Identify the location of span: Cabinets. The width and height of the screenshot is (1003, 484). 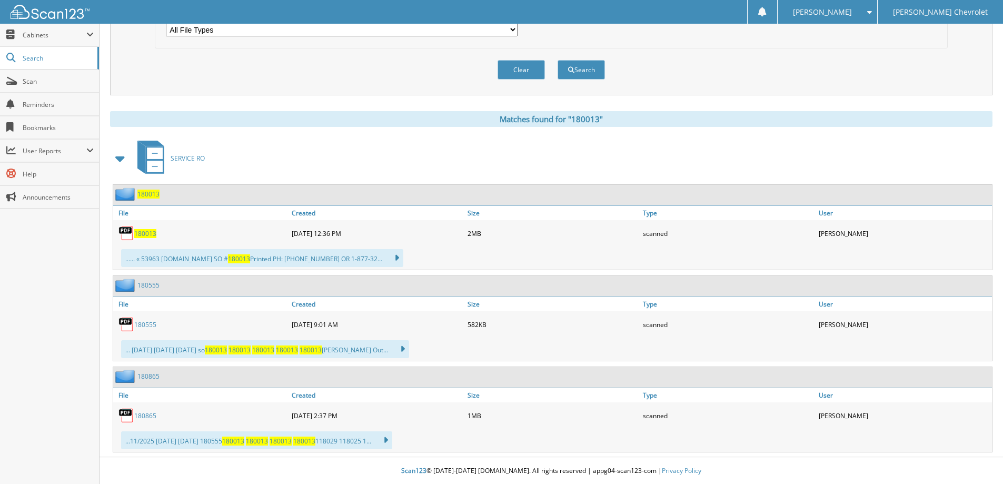
(54, 35).